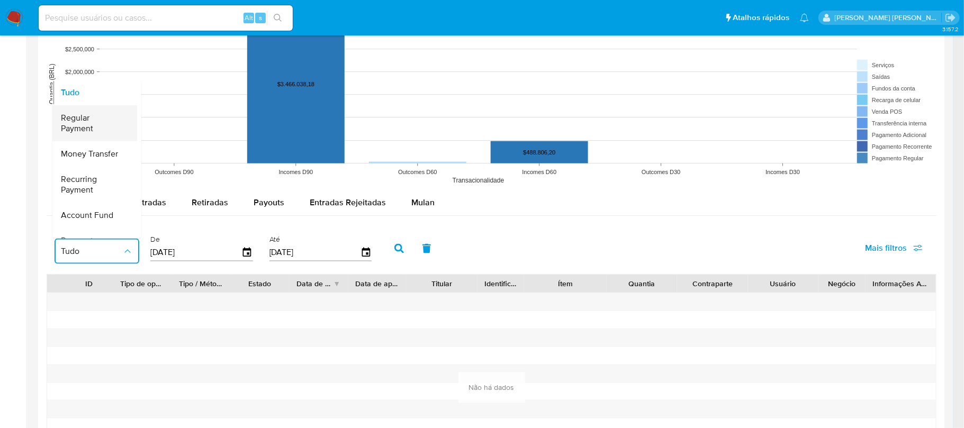  What do you see at coordinates (951, 17) in the screenshot?
I see `a: Sair` at bounding box center [951, 17].